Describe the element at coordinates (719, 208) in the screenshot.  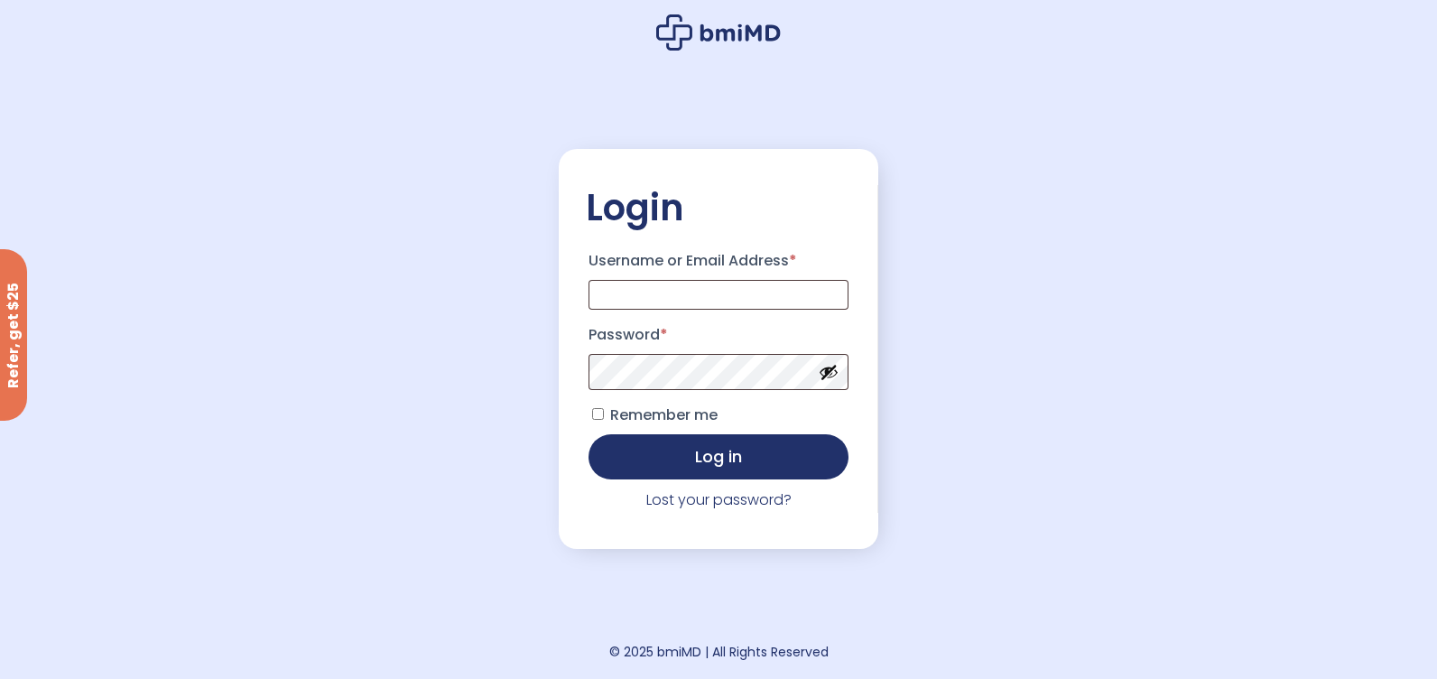
I see `h2: Login` at that location.